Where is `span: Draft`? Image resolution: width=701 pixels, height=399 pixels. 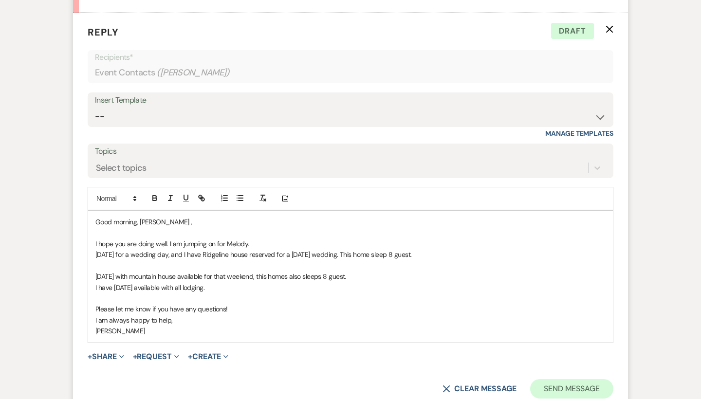
span: Draft is located at coordinates (573, 31).